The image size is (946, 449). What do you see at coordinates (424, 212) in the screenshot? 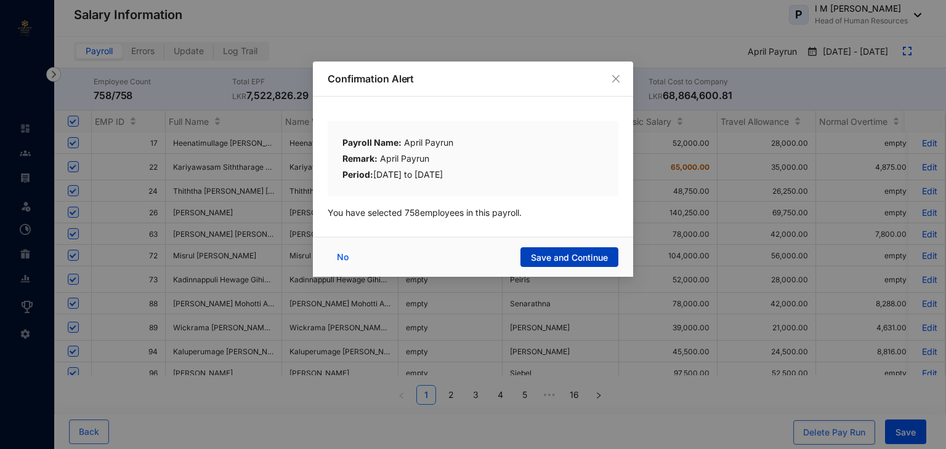
I see `span: You have selected 758 employees in this payroll.` at bounding box center [424, 212].